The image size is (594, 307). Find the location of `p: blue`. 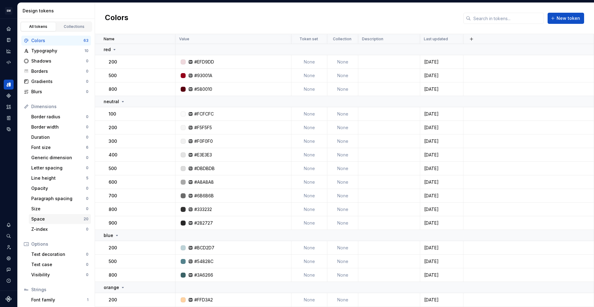

p: blue is located at coordinates (108, 235).